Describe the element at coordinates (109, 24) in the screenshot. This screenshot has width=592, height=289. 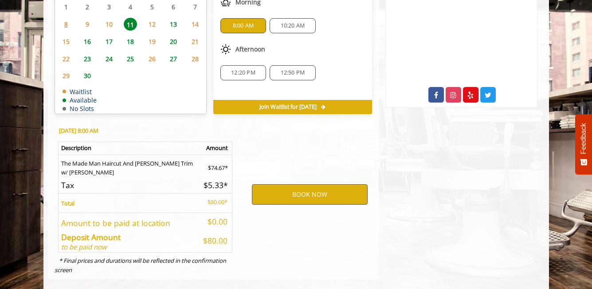
I see `td: Select day10` at that location.